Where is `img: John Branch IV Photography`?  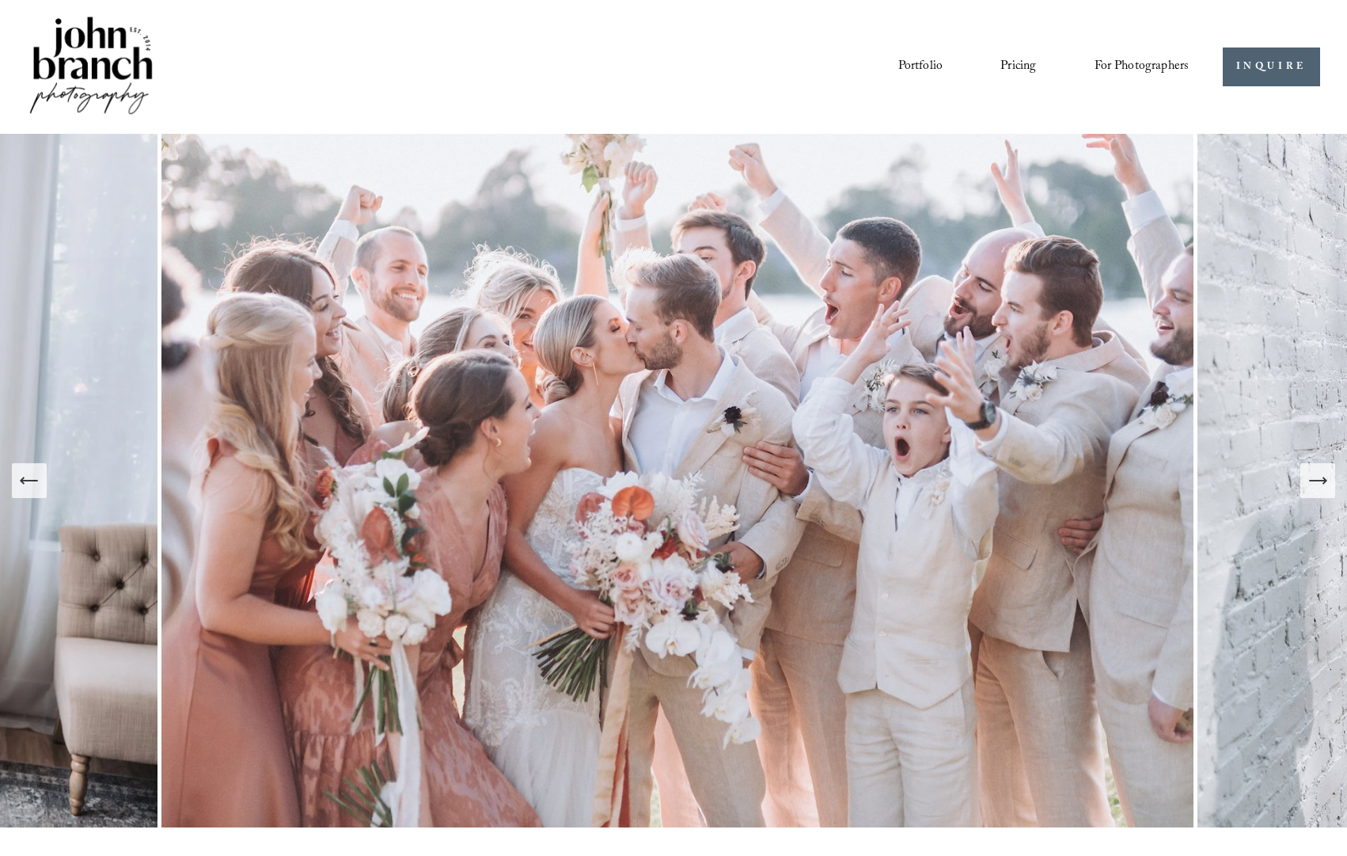
img: John Branch IV Photography is located at coordinates (91, 66).